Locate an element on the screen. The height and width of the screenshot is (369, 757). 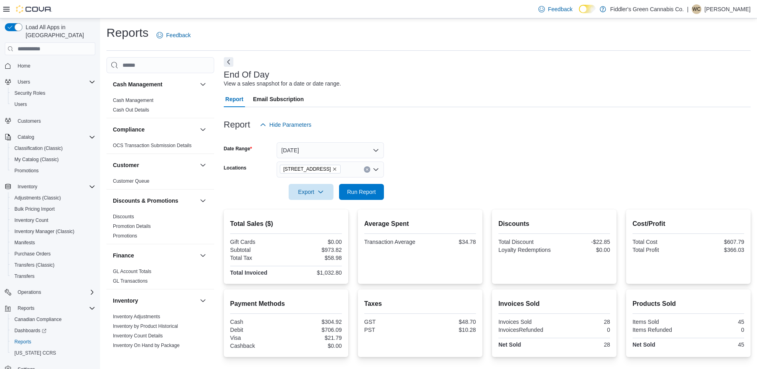
div: Cash is located at coordinates (257, 322).